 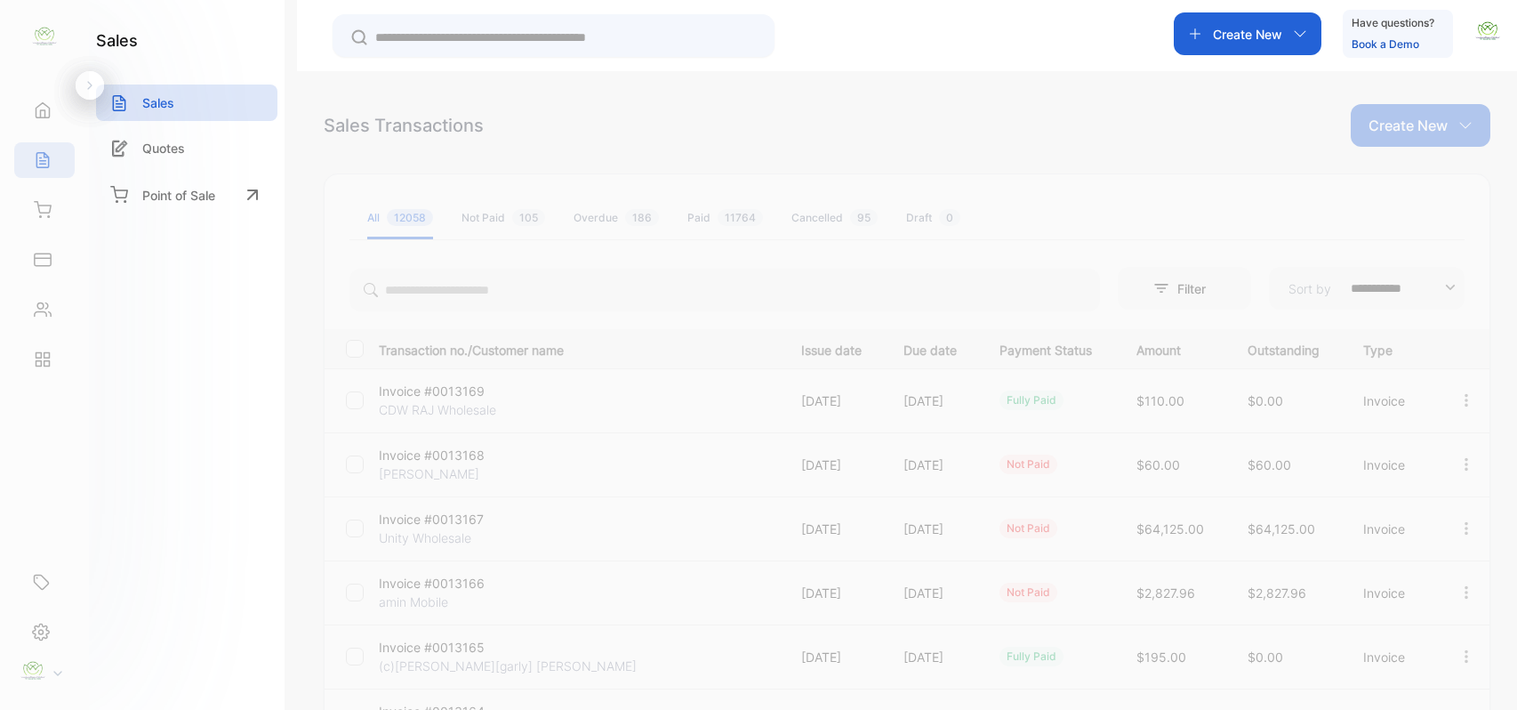 I want to click on button: Sort by, so click(x=1367, y=288).